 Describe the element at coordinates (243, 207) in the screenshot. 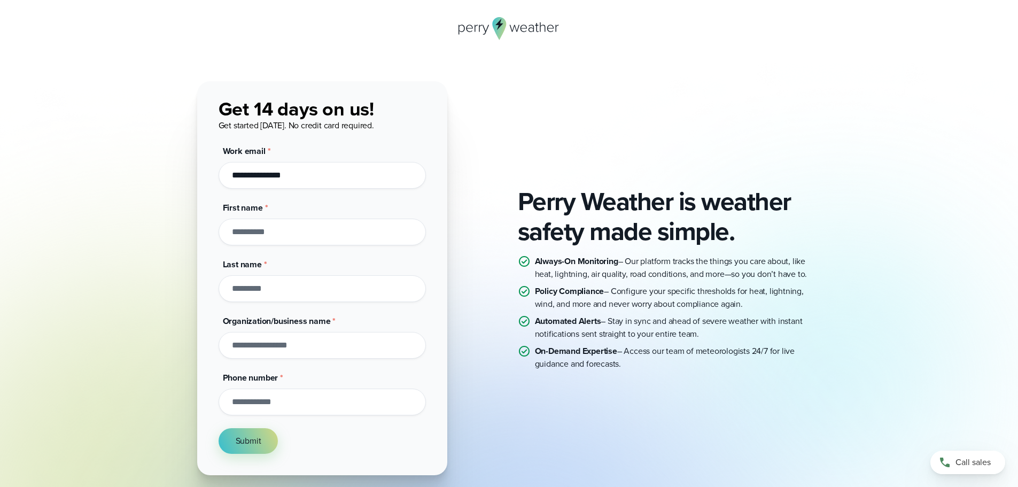

I see `span: First name` at that location.